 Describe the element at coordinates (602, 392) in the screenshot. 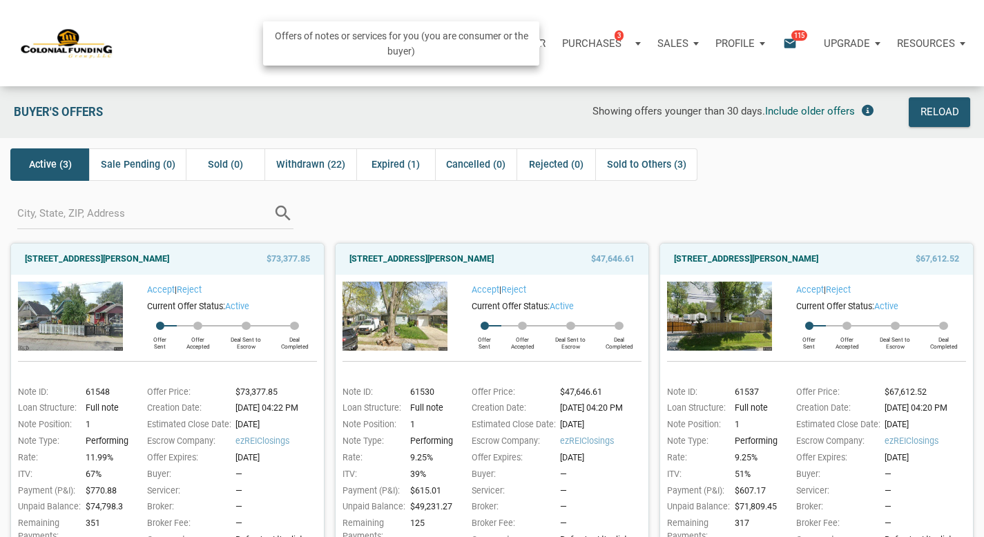

I see `div: $47,646.61` at that location.